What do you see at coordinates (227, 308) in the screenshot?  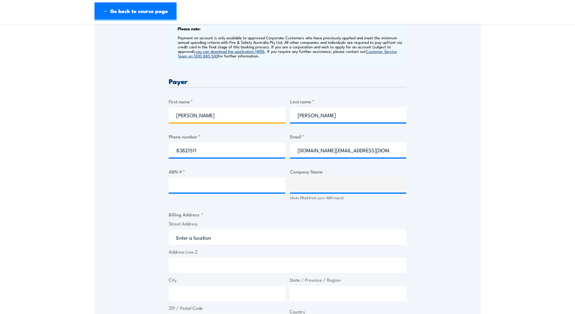 I see `label: ZIP / Postal Code` at bounding box center [227, 308].